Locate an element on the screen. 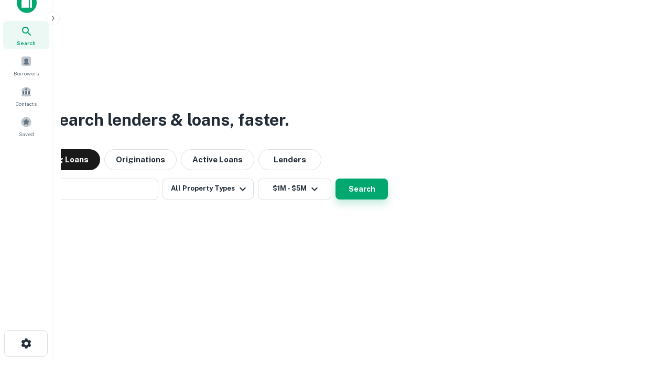 The width and height of the screenshot is (671, 377). span: Search is located at coordinates (26, 43).